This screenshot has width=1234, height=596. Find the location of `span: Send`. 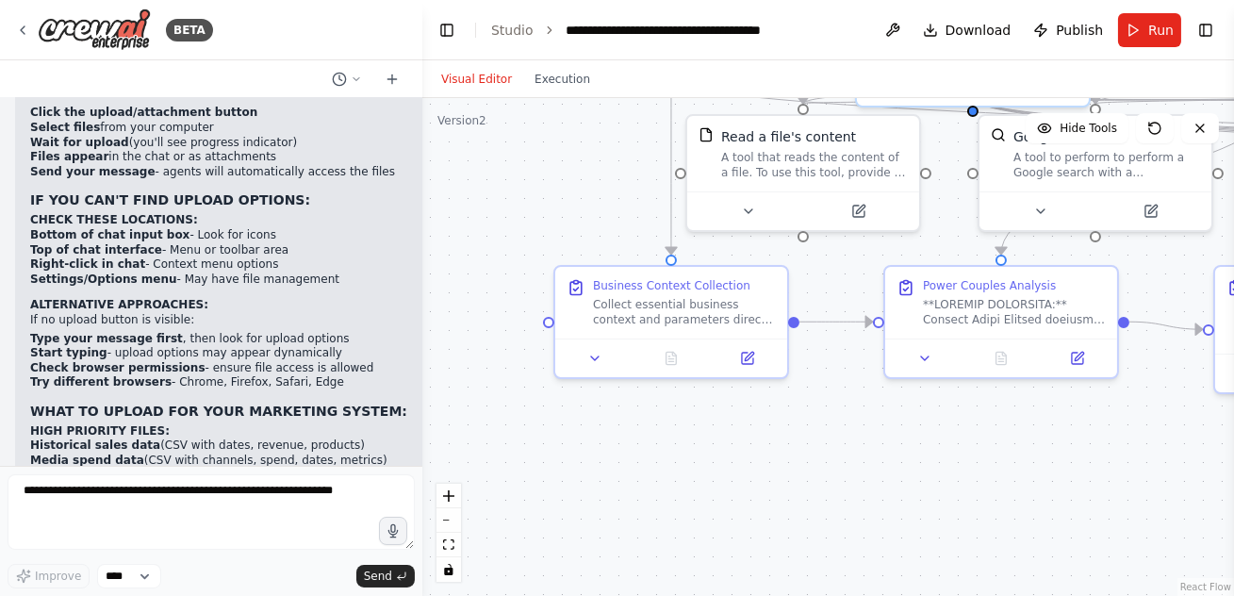

span: Send is located at coordinates (378, 576).